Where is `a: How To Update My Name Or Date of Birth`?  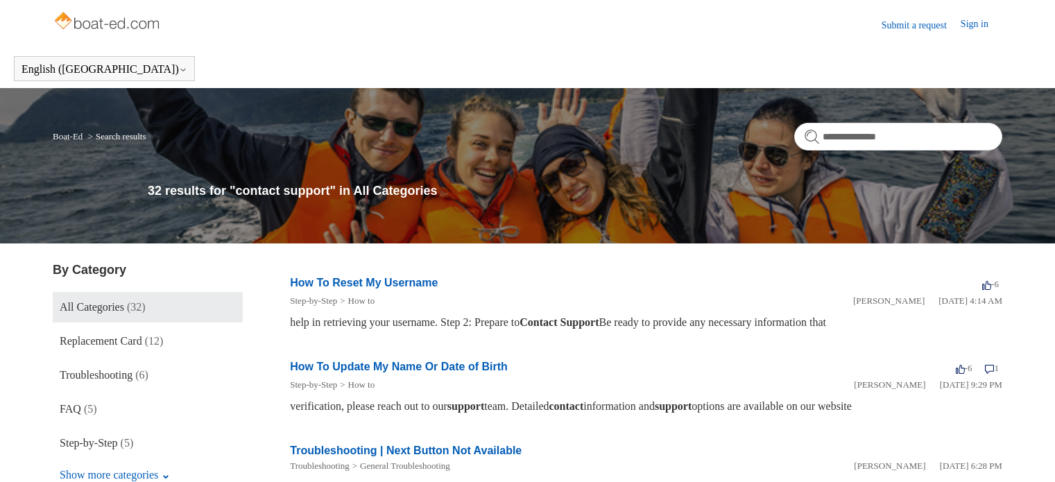
a: How To Update My Name Or Date of Birth is located at coordinates (399, 366).